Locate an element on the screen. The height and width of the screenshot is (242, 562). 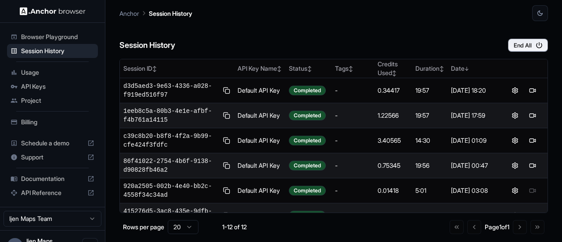
span: API Reference is located at coordinates (52, 193).